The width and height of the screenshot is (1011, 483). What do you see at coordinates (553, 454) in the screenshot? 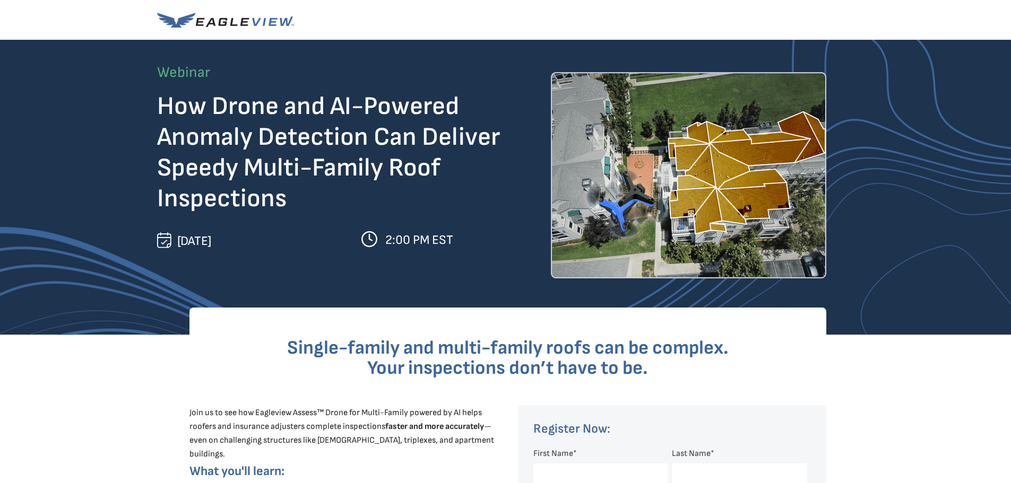
I see `span: First Name` at bounding box center [553, 454].